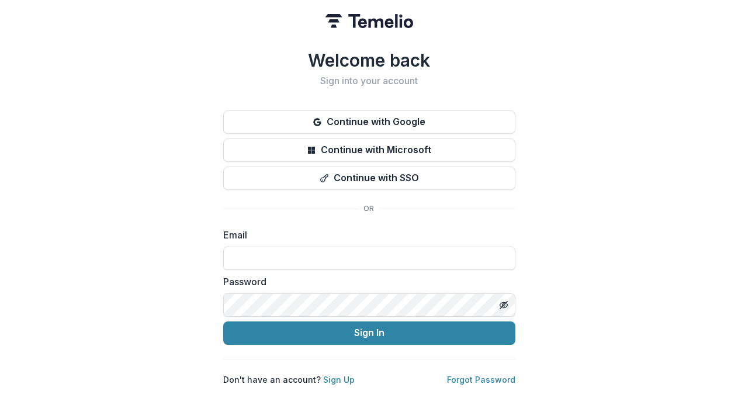  What do you see at coordinates (481, 379) in the screenshot?
I see `a: Forgot Password` at bounding box center [481, 379].